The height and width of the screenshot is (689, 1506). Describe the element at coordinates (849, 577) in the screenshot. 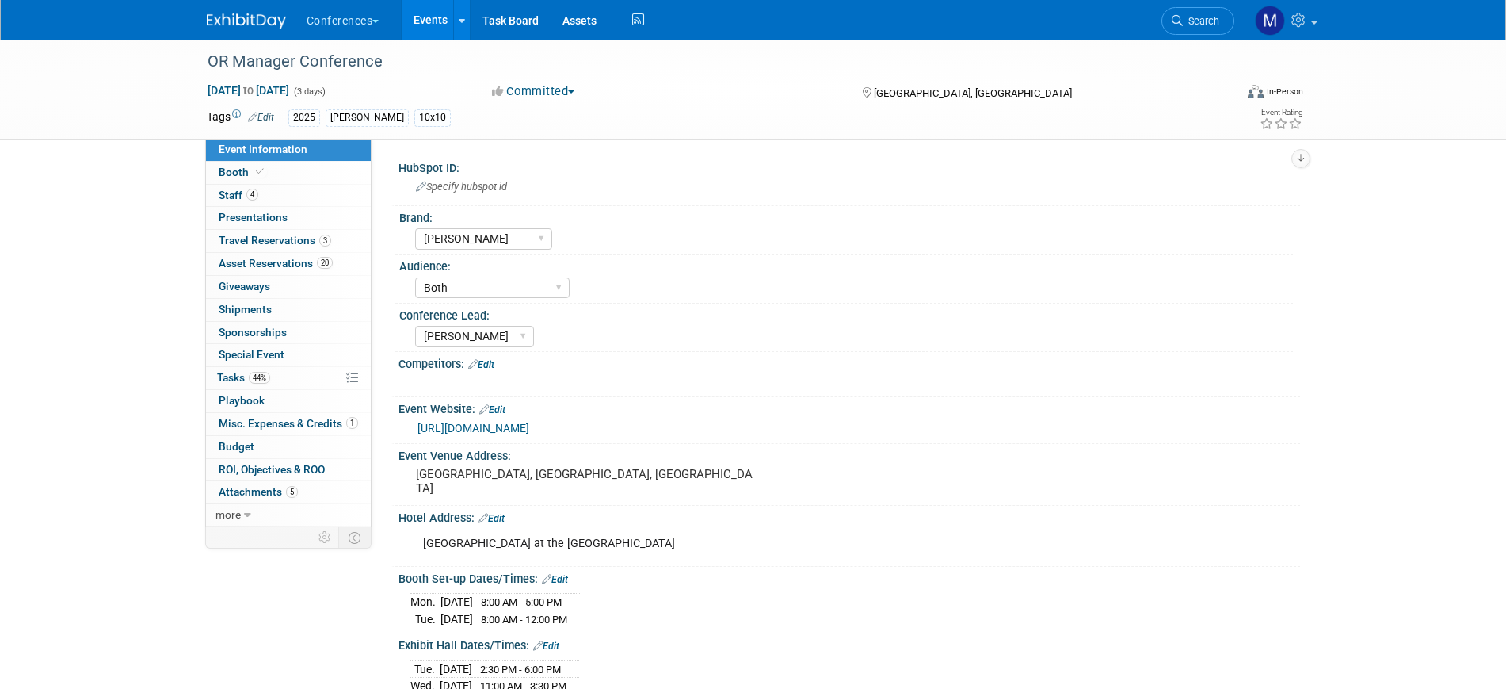

I see `div: Booth Set-up Dates/Times:` at that location.